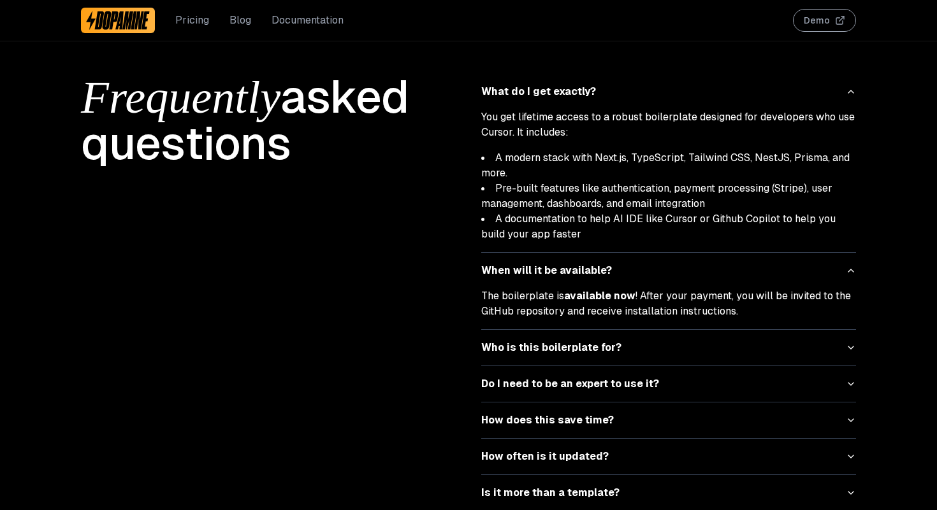 The height and width of the screenshot is (510, 937). I want to click on a: Documentation, so click(307, 20).